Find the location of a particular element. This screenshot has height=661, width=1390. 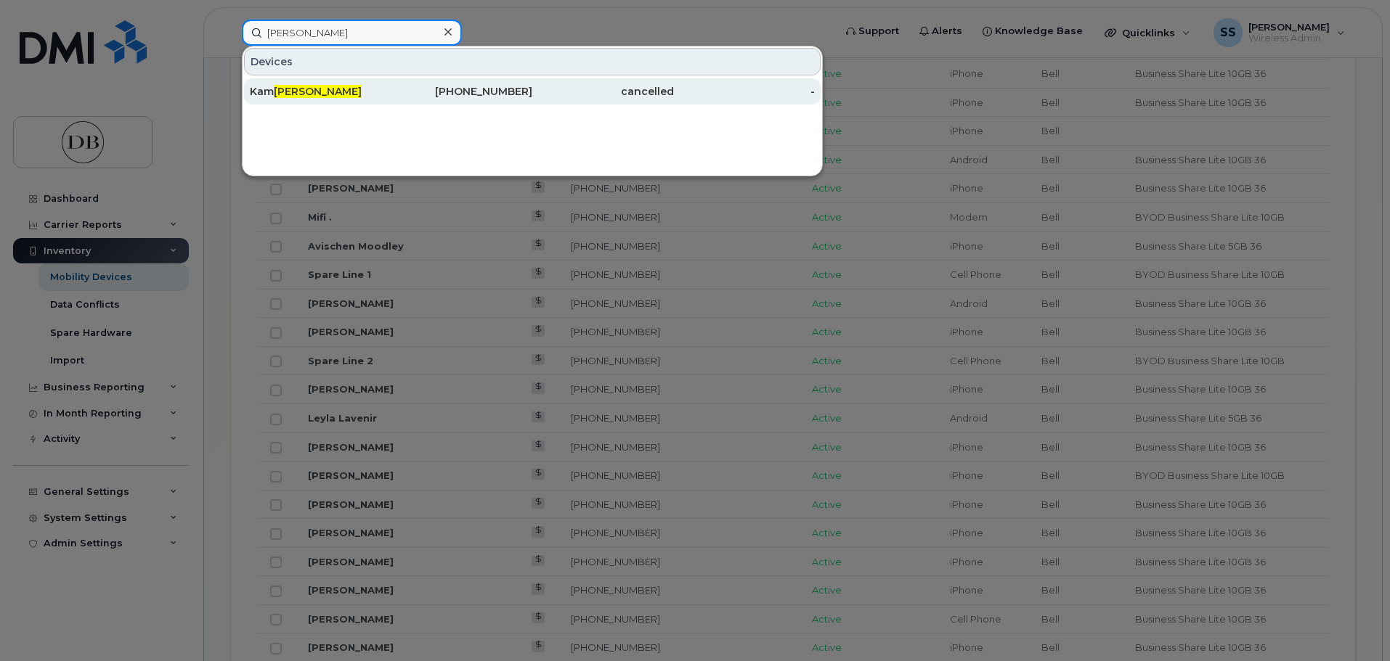

div: Kam is located at coordinates (320, 91).